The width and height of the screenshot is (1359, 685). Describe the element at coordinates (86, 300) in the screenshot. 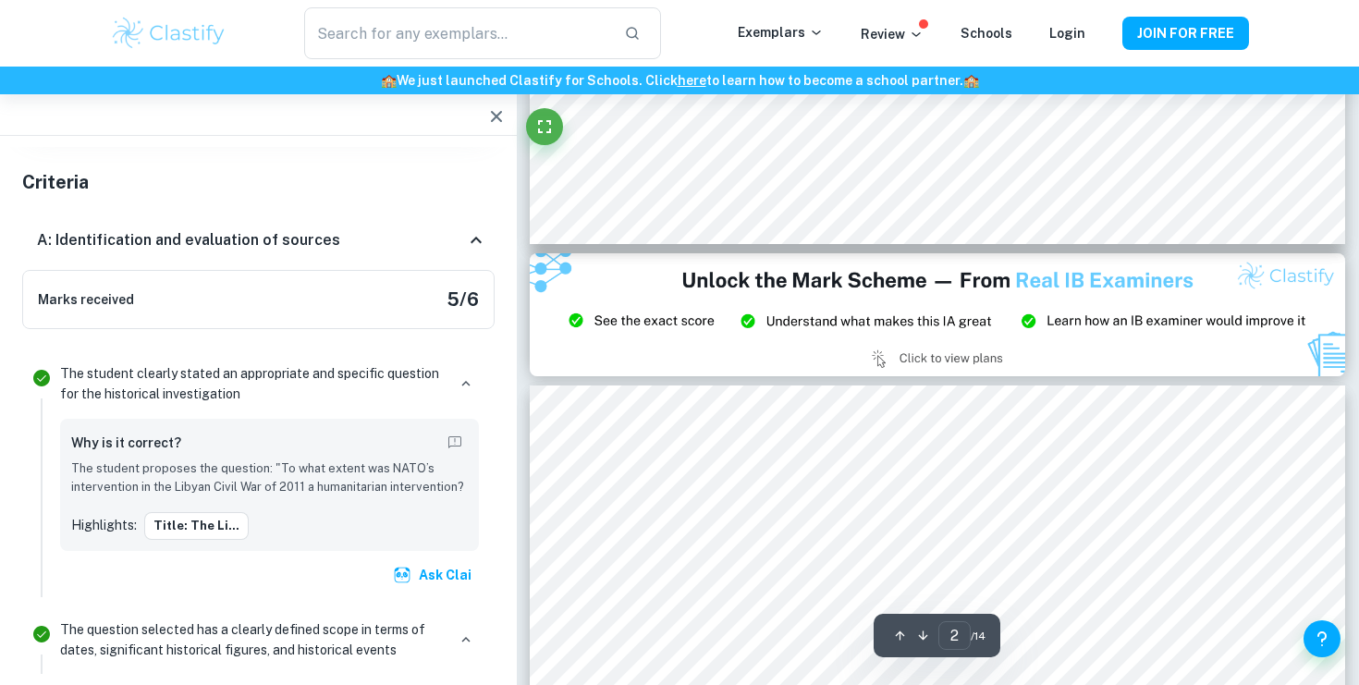

I see `h6: Marks received` at that location.